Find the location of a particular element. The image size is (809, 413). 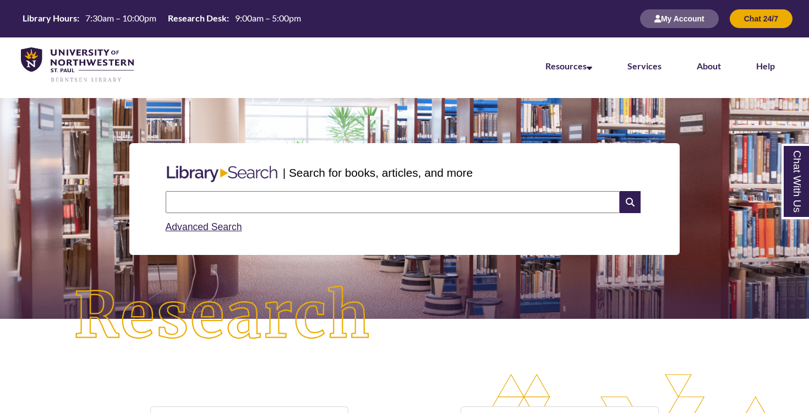

a: Help is located at coordinates (765, 65).